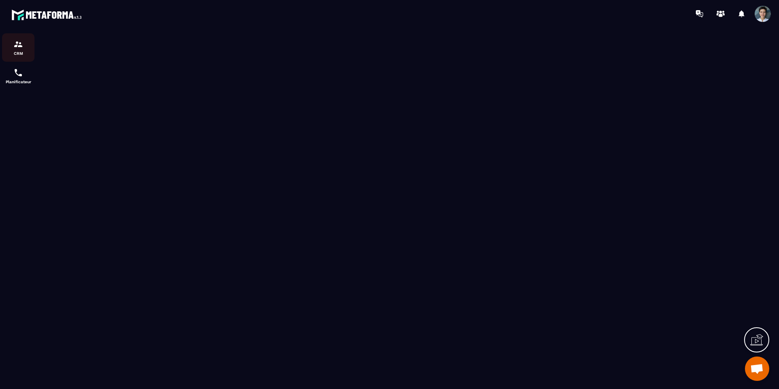  I want to click on p: Planificateur, so click(18, 82).